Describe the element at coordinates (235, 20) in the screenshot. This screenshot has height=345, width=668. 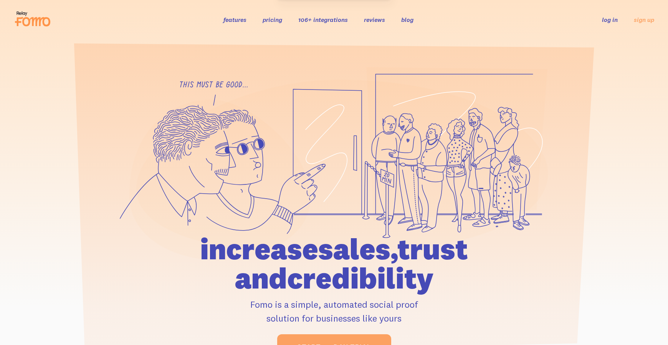
I see `a: features` at that location.